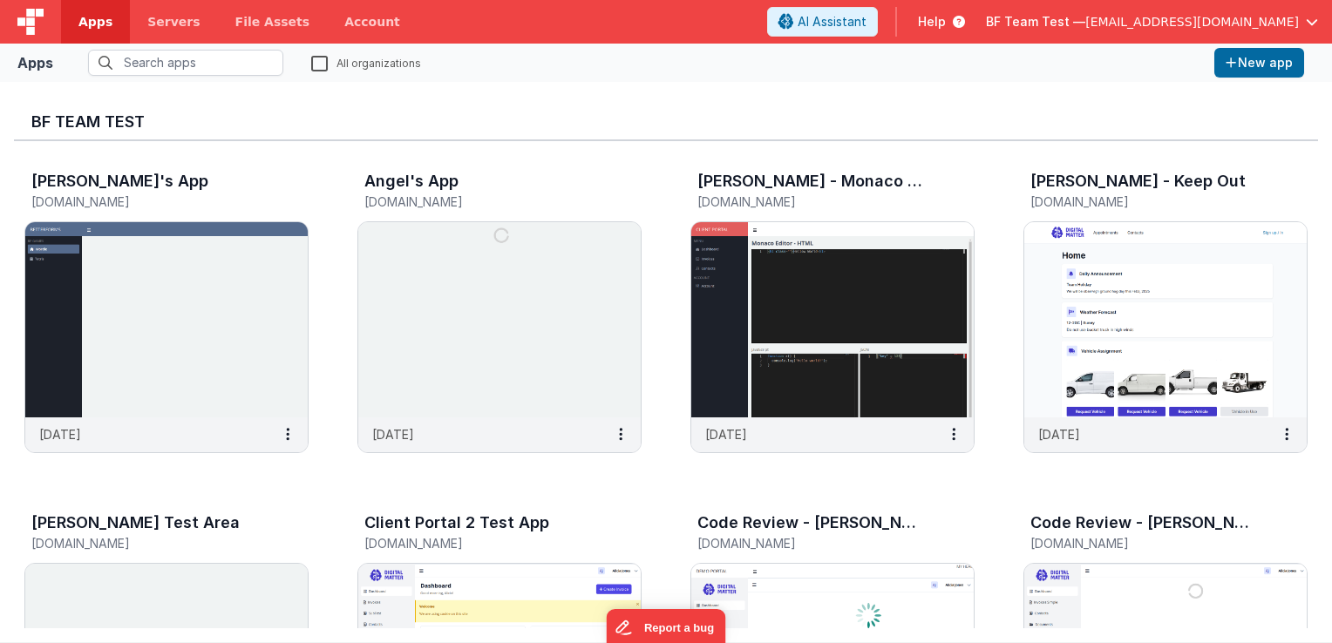  What do you see at coordinates (173, 22) in the screenshot?
I see `span: Servers` at bounding box center [173, 22].